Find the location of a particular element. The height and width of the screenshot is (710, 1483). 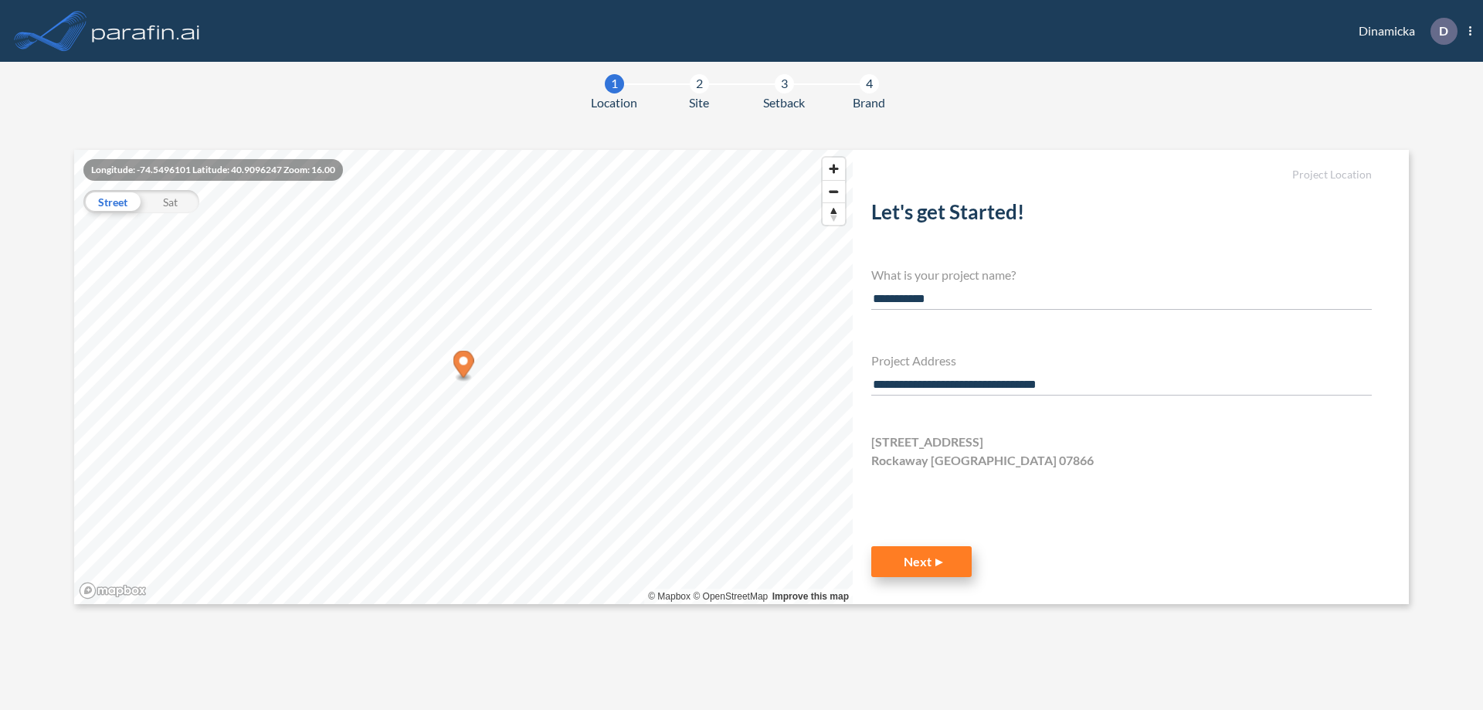

h4: Project Address is located at coordinates (1122, 360).